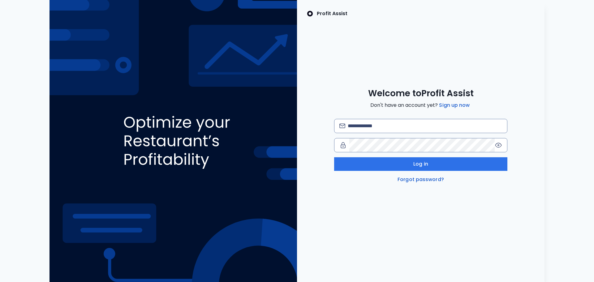  I want to click on button: Log in, so click(421, 164).